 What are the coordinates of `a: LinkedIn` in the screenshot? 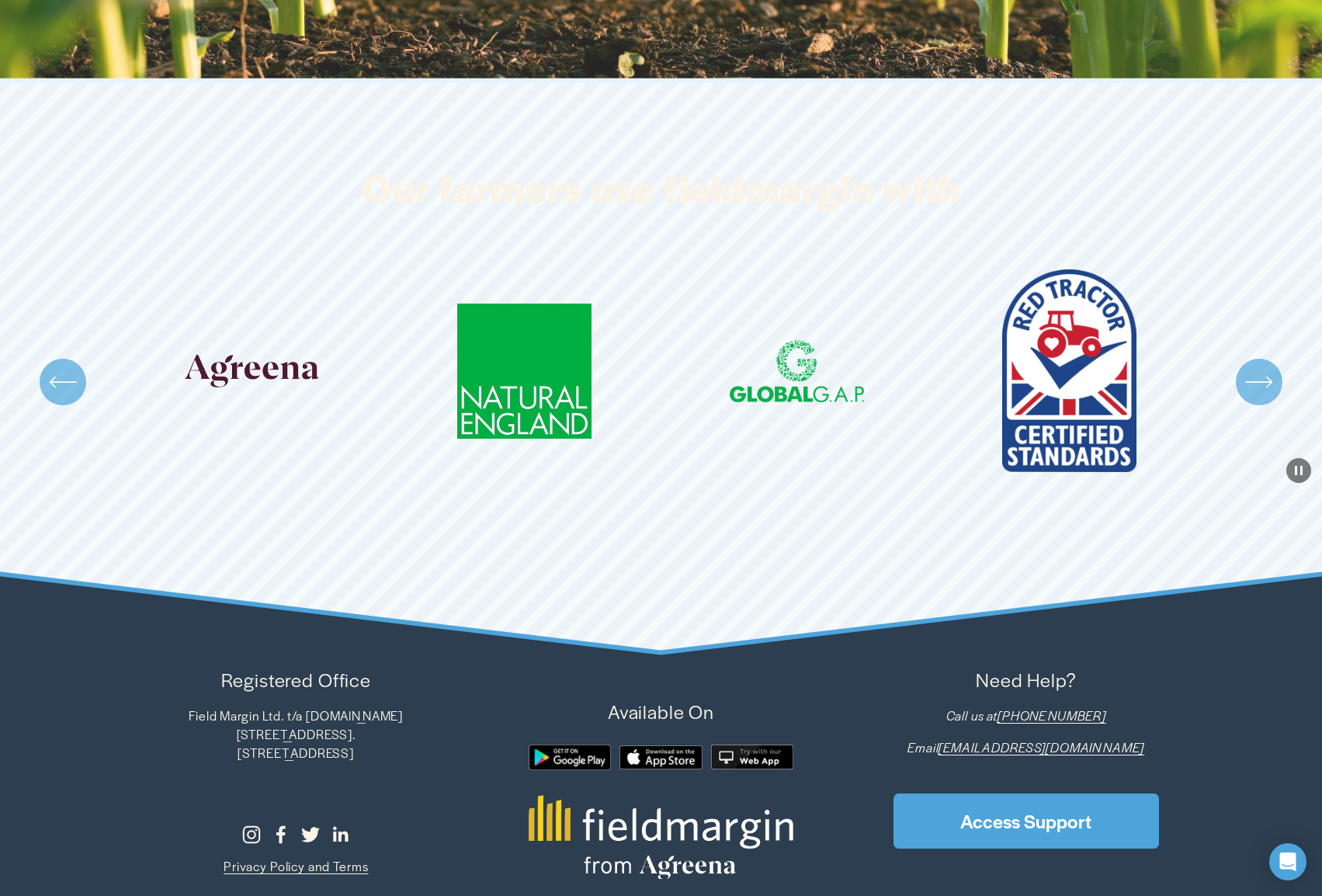 It's located at (340, 835).